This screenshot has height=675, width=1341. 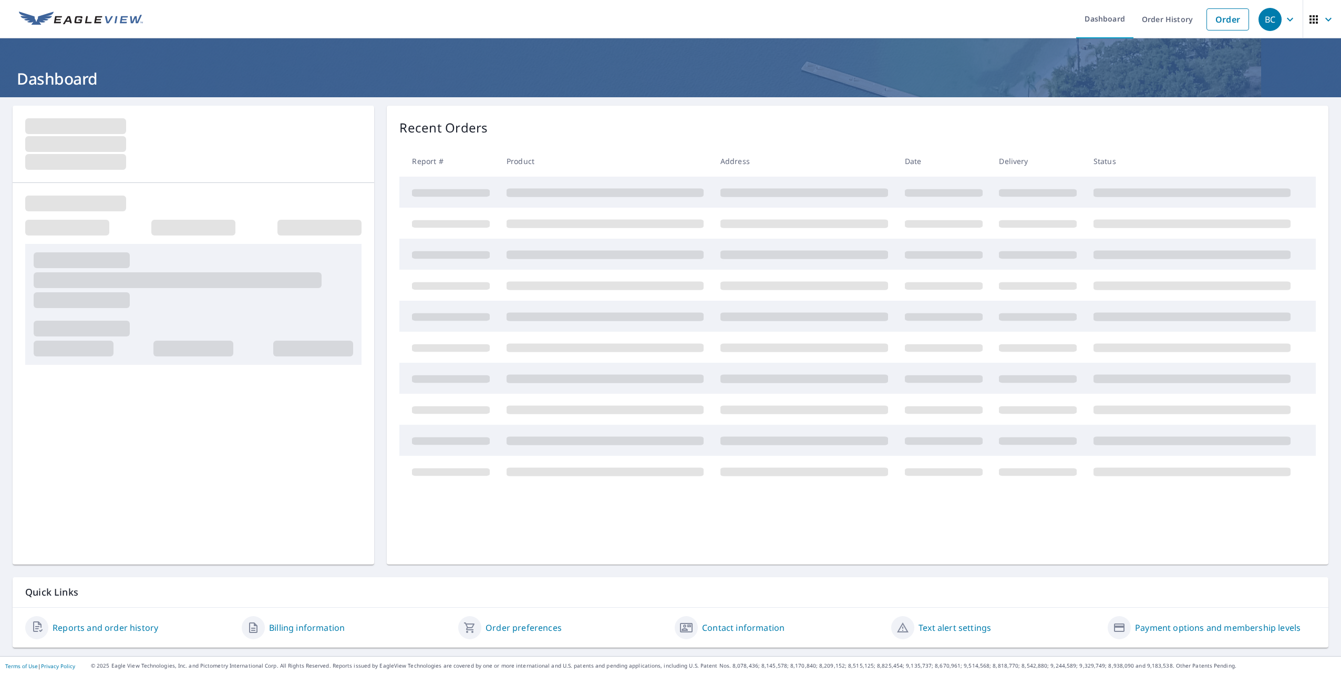 I want to click on th: Status, so click(x=1192, y=161).